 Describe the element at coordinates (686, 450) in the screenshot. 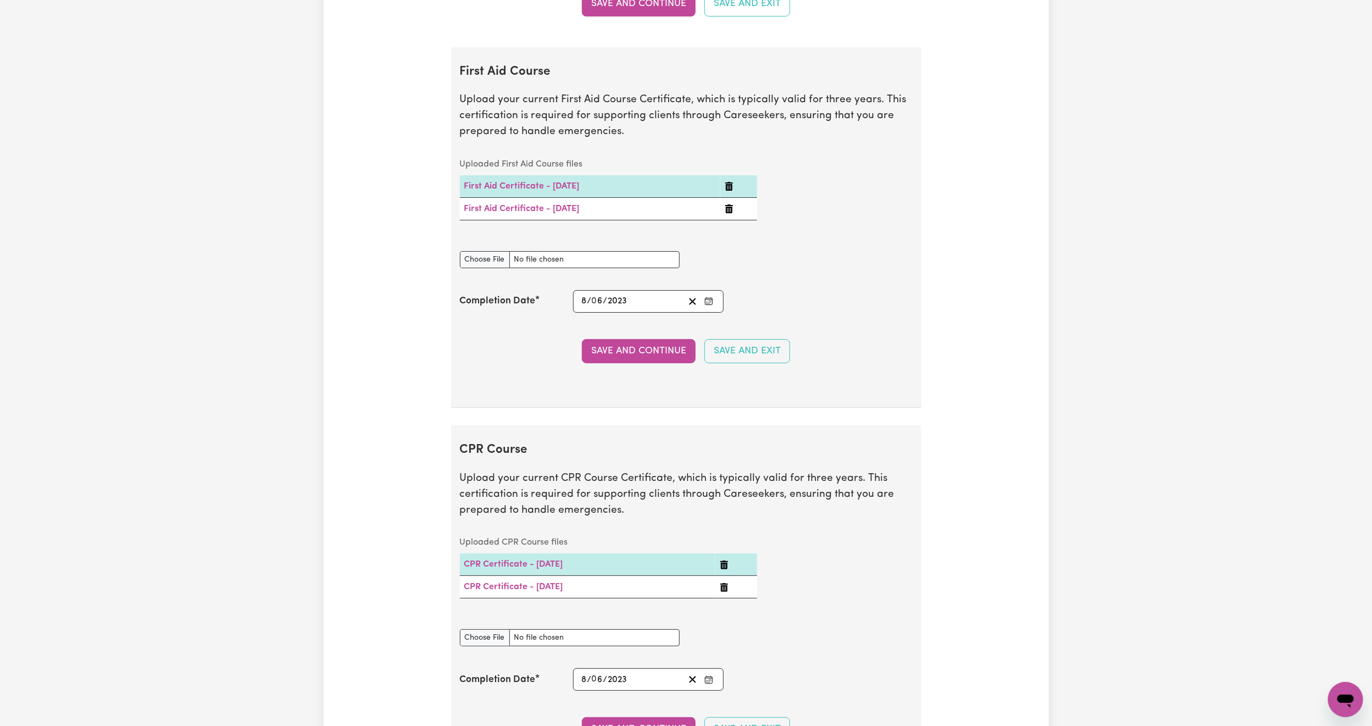

I see `h2: CPR Course` at that location.